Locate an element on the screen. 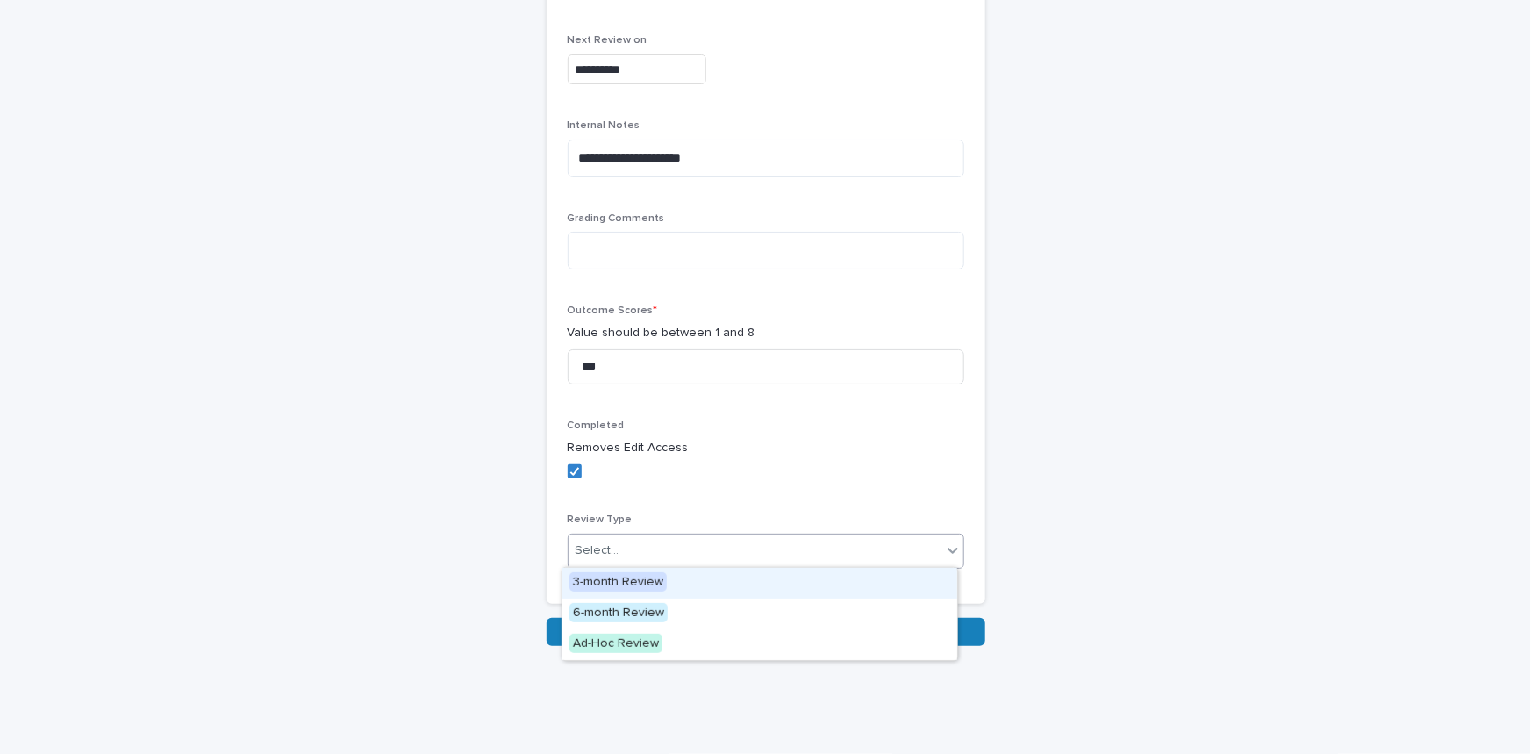  span: Internal Notes is located at coordinates (604, 125).